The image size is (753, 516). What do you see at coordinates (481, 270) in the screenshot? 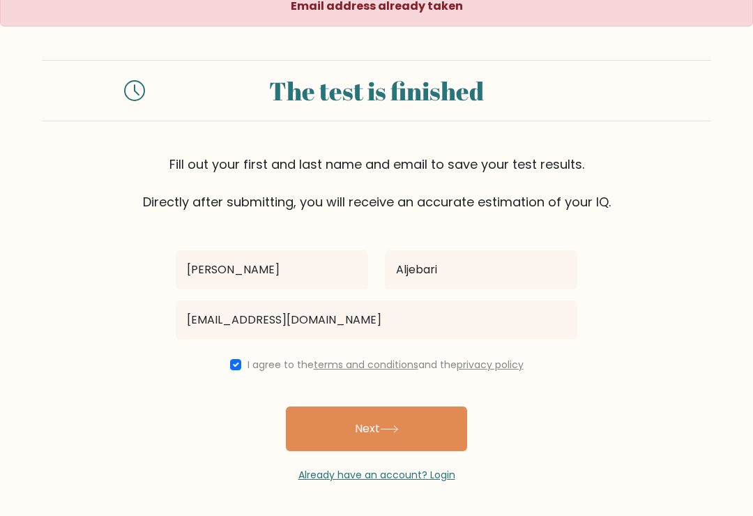
I see `input: Last name` at bounding box center [481, 270].